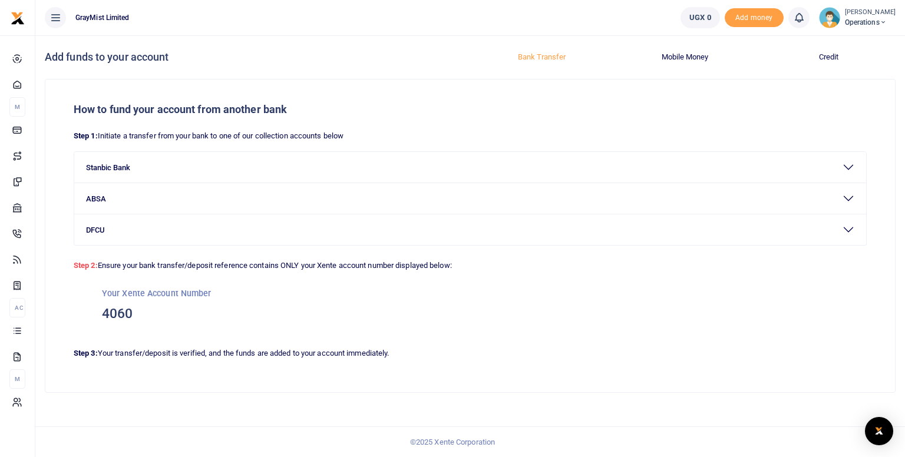 This screenshot has height=457, width=905. Describe the element at coordinates (541, 57) in the screenshot. I see `button: Bank Transfer` at that location.